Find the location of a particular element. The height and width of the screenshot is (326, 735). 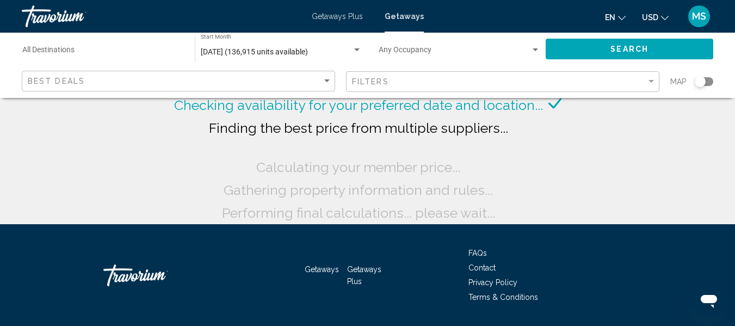

span: Performing final calculations... please wait... is located at coordinates (358, 213).